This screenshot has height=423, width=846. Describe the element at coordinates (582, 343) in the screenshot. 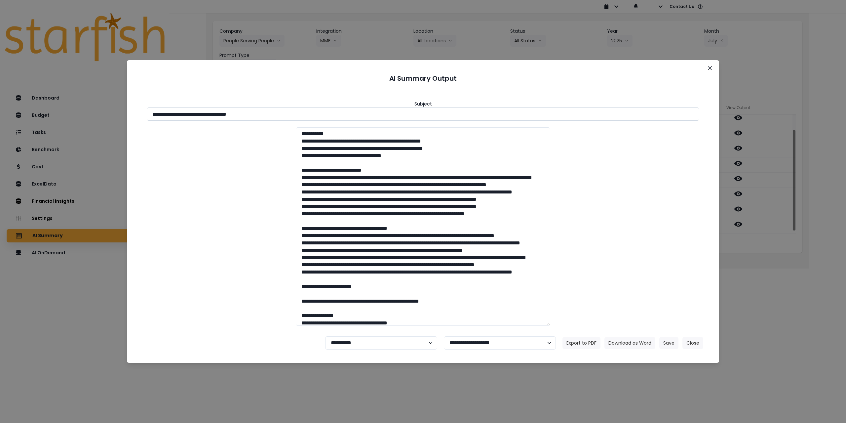

I see `button: Export to PDF` at that location.